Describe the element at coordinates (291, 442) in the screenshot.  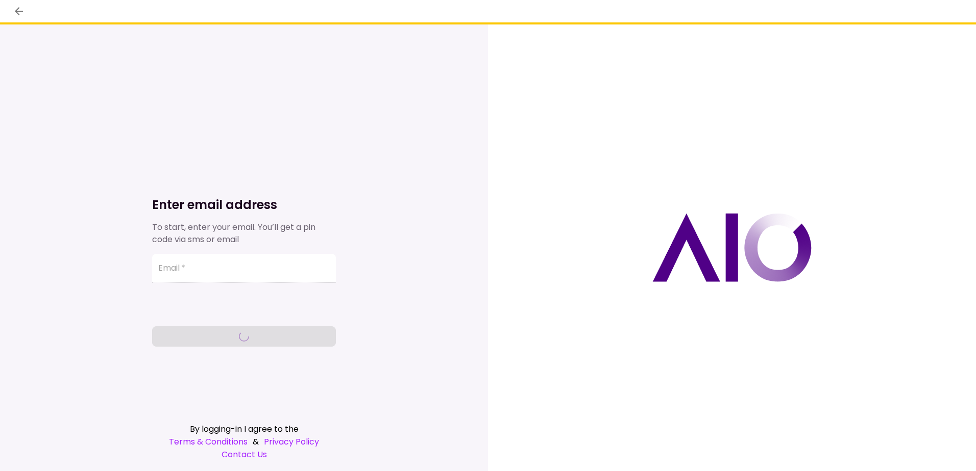
I see `a: Privacy Policy` at that location.